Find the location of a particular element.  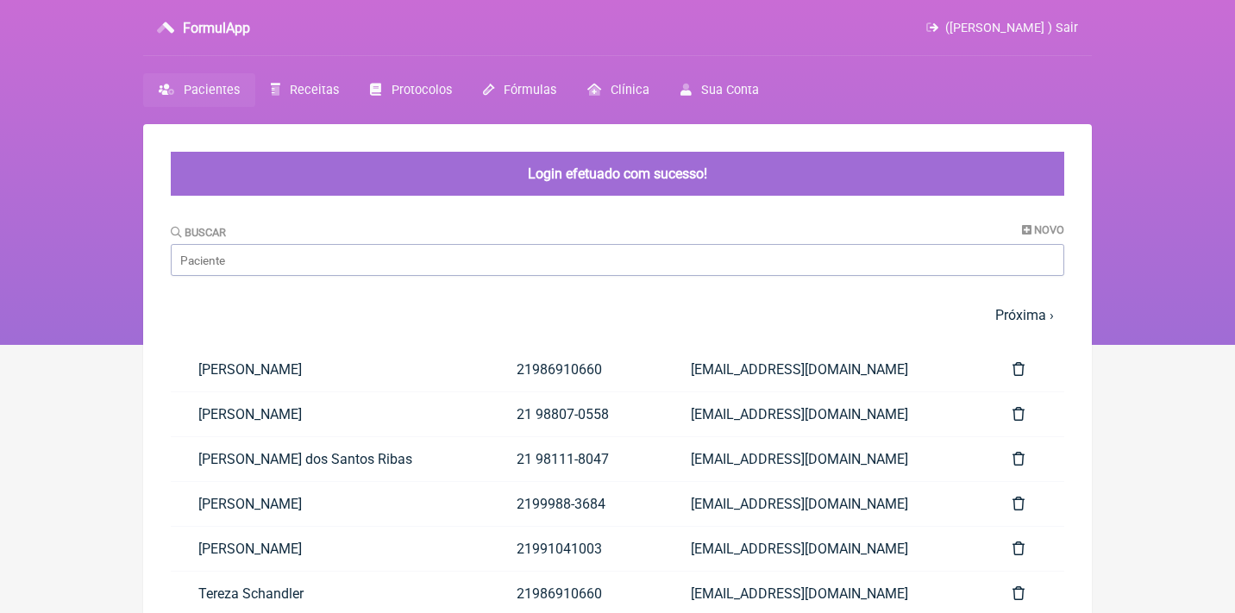

span: Novo is located at coordinates (1048, 229).